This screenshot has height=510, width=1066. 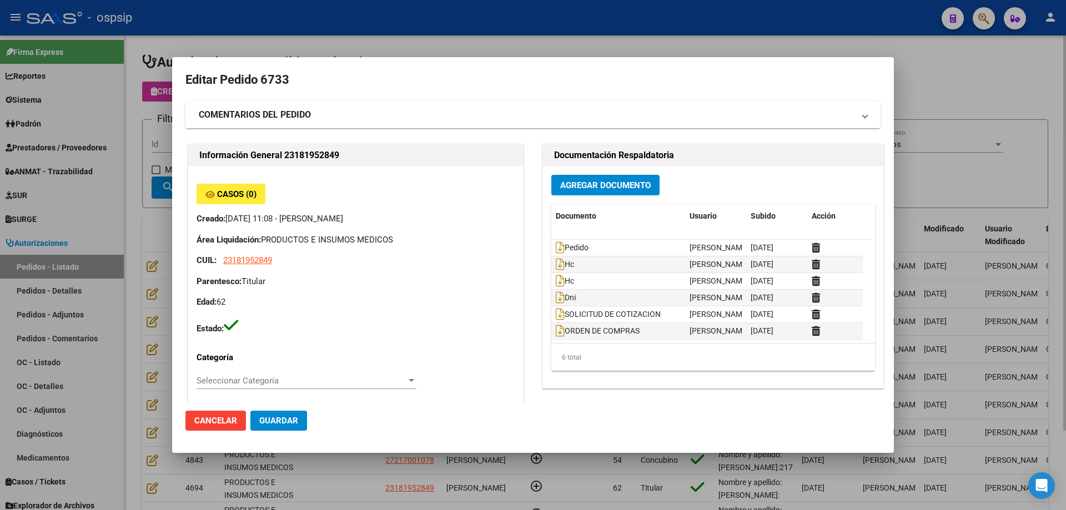 I want to click on span: Usuario, so click(x=703, y=216).